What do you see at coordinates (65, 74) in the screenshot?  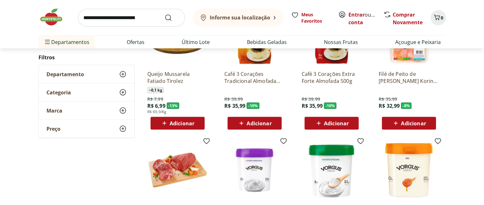 I see `span: Departamento` at bounding box center [65, 74].